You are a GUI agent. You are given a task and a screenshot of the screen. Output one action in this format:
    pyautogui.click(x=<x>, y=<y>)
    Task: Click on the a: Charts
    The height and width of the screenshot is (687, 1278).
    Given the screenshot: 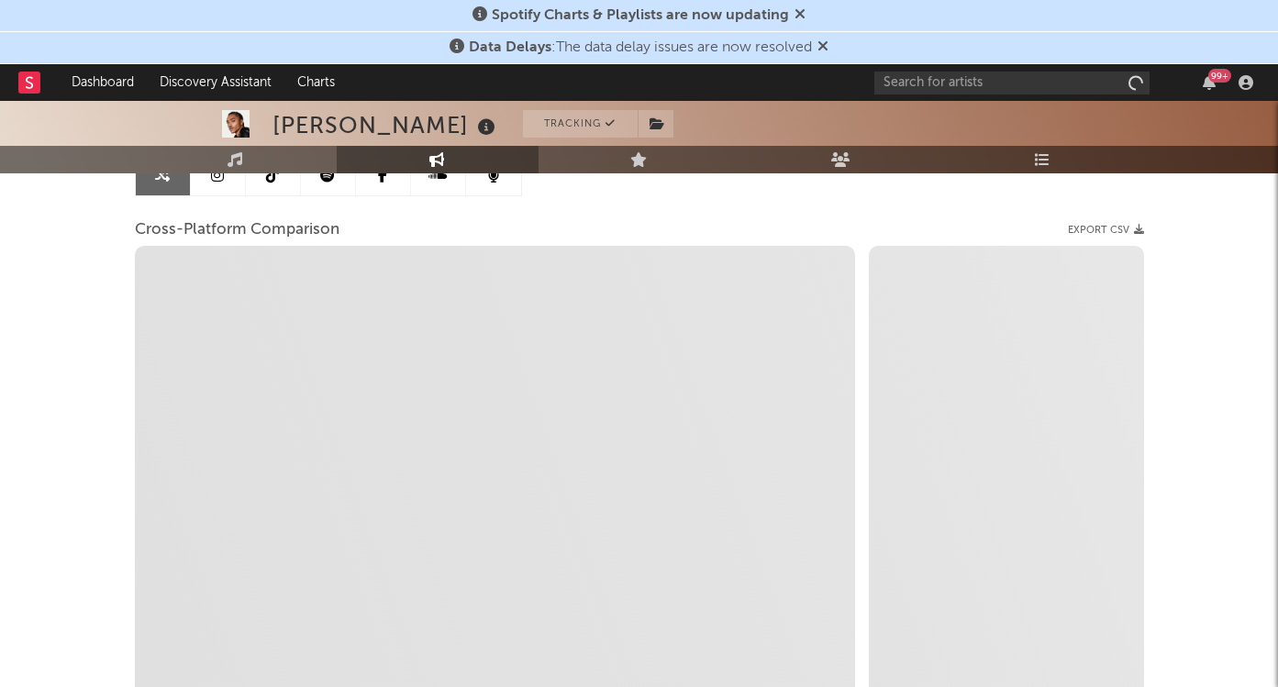 What is the action you would take?
    pyautogui.click(x=315, y=83)
    